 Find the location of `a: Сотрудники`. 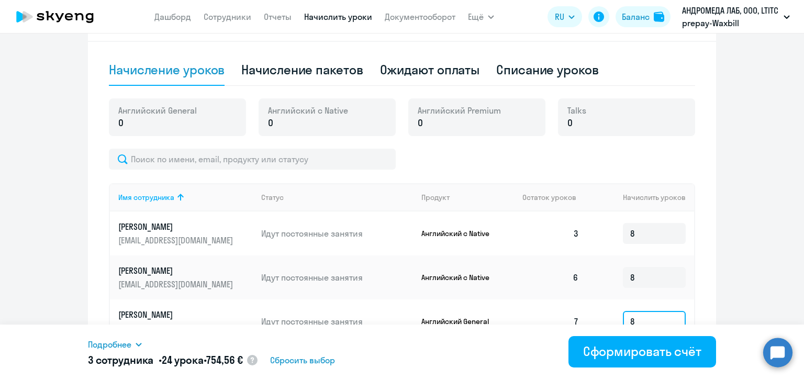

a: Сотрудники is located at coordinates (227, 17).